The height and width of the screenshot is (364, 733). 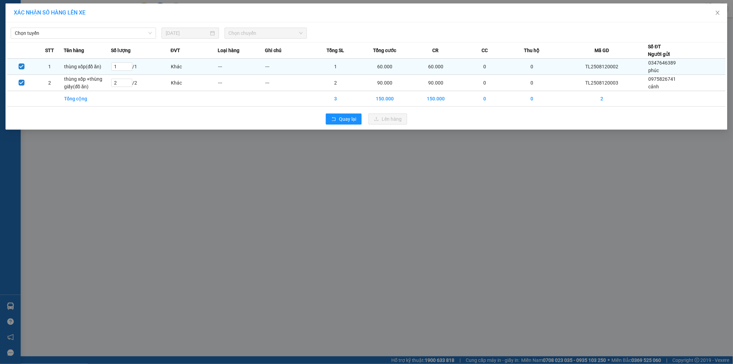 I want to click on span: STT, so click(x=50, y=50).